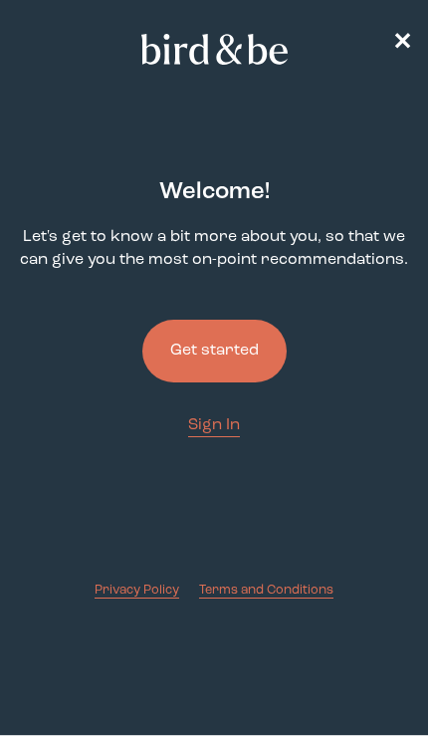  I want to click on span: Privacy Policy, so click(136, 590).